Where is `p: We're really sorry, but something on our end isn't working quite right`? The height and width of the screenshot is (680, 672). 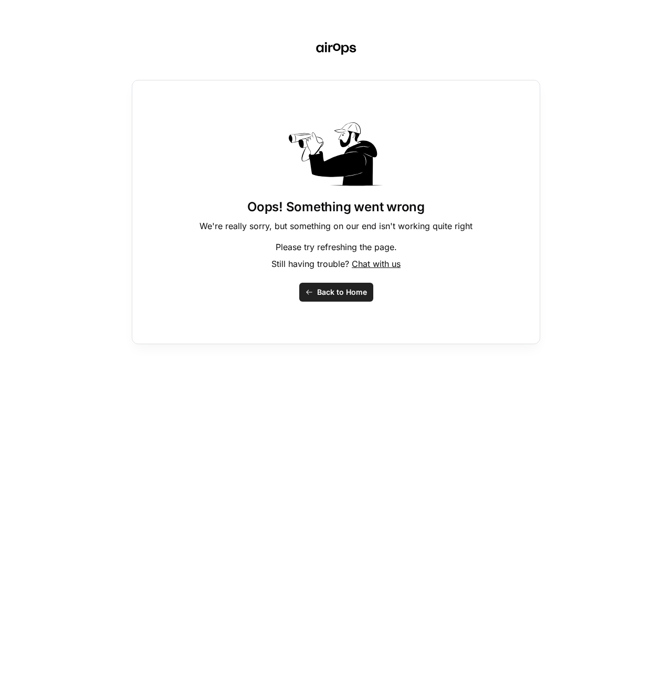 p: We're really sorry, but something on our end isn't working quite right is located at coordinates (336, 226).